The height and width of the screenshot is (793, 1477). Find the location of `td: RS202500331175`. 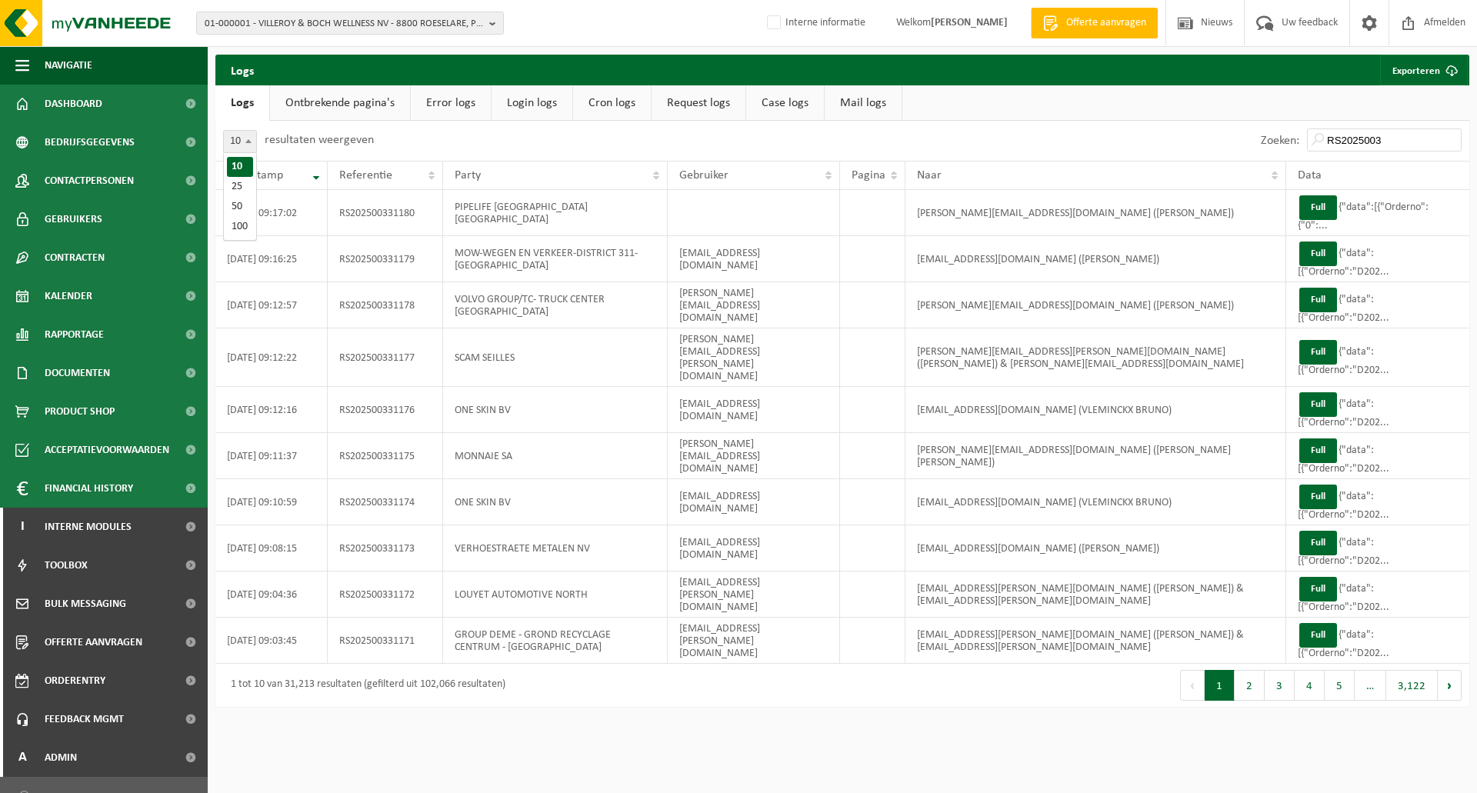

td: RS202500331175 is located at coordinates (385, 456).